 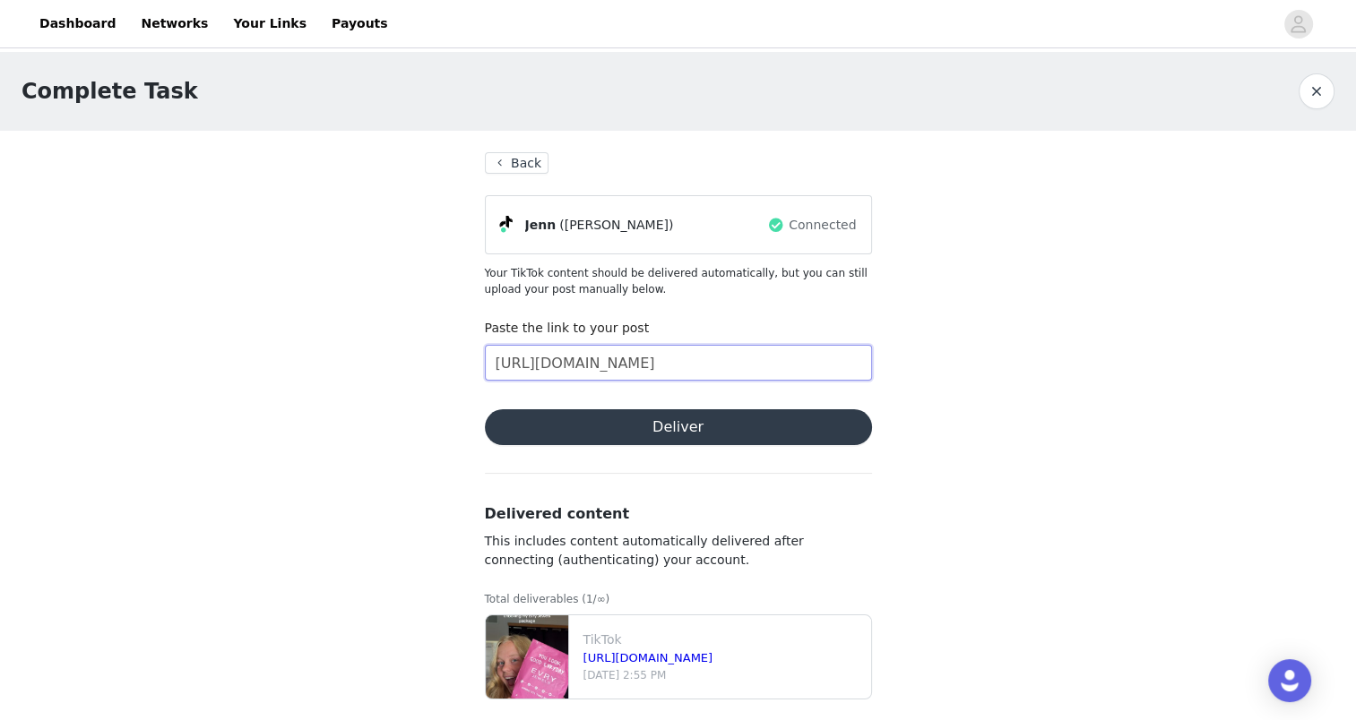 What do you see at coordinates (822, 225) in the screenshot?
I see `span: Connected` at bounding box center [822, 225].